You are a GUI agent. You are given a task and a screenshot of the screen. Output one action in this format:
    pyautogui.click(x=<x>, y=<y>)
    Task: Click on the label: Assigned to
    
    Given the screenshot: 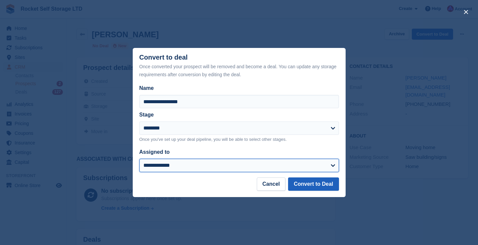 What is the action you would take?
    pyautogui.click(x=155, y=152)
    